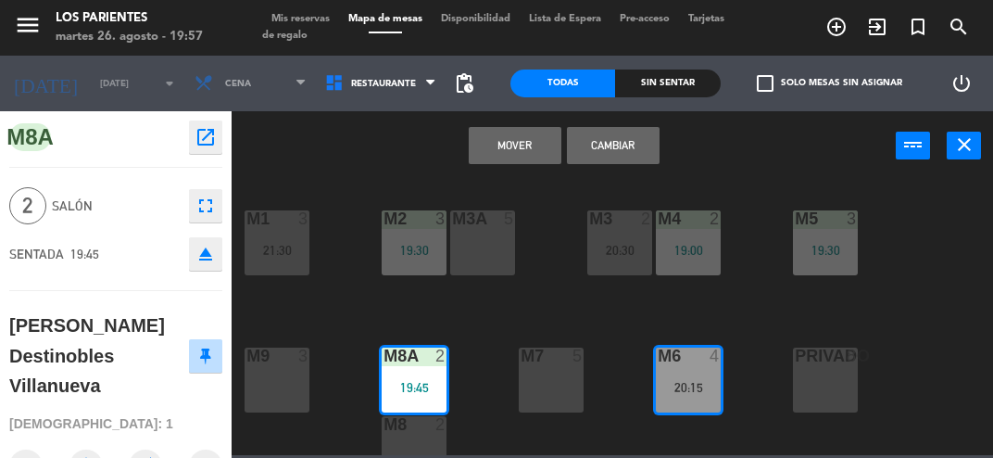 Image resolution: width=993 pixels, height=458 pixels. I want to click on i: eject, so click(206, 254).